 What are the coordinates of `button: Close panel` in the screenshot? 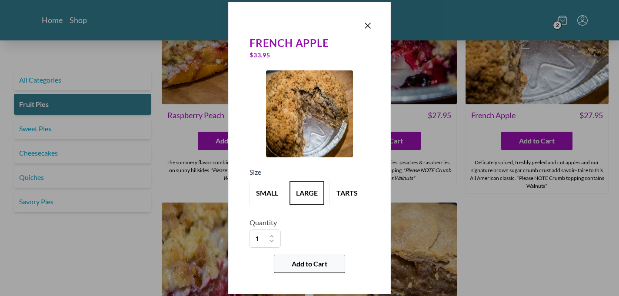 It's located at (368, 26).